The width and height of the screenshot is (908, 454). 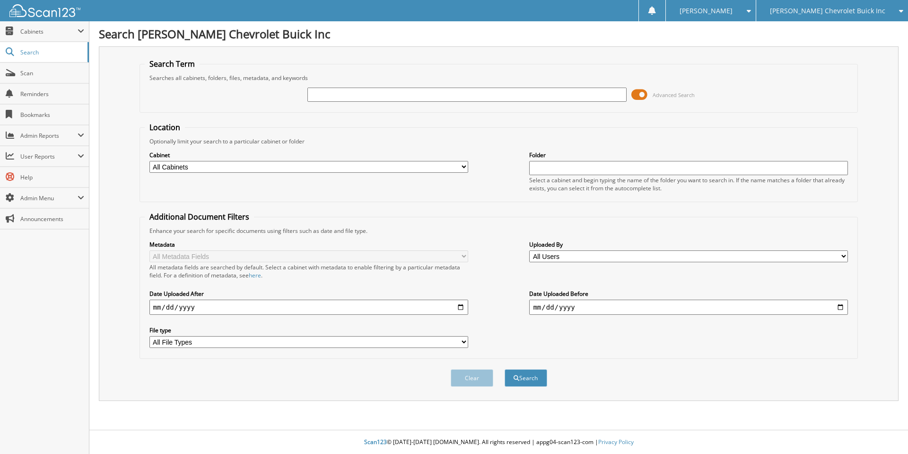 I want to click on div: Searches all cabinets, folders, files, metadata, and keywords, so click(x=499, y=78).